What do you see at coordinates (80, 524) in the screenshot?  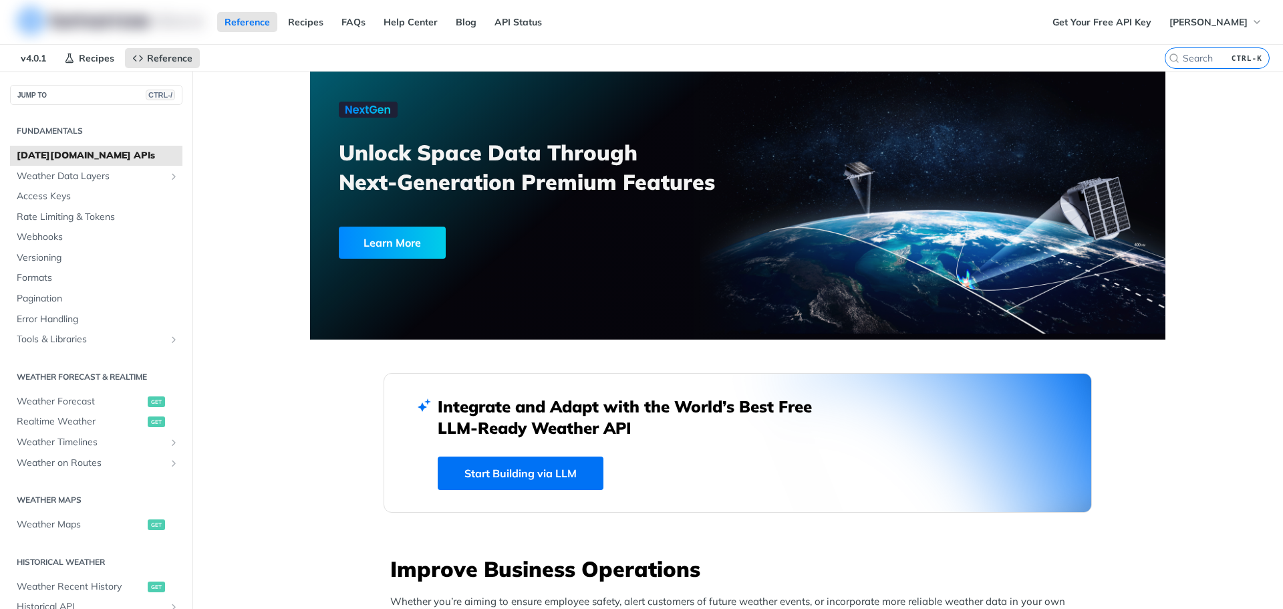 I see `span: Weather Maps` at bounding box center [80, 524].